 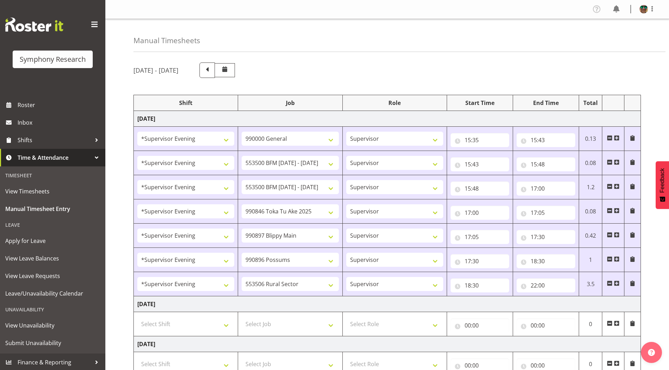 What do you see at coordinates (53, 59) in the screenshot?
I see `div: Symphony Research` at bounding box center [53, 59].